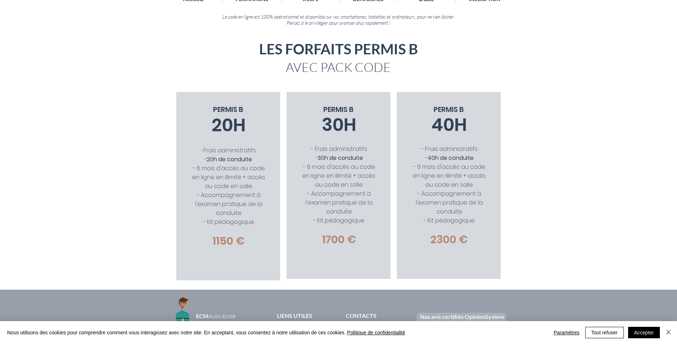 The height and width of the screenshot is (344, 677). What do you see at coordinates (462, 316) in the screenshot?
I see `span: Nos avis certifiés OpinionSystem` at bounding box center [462, 316].